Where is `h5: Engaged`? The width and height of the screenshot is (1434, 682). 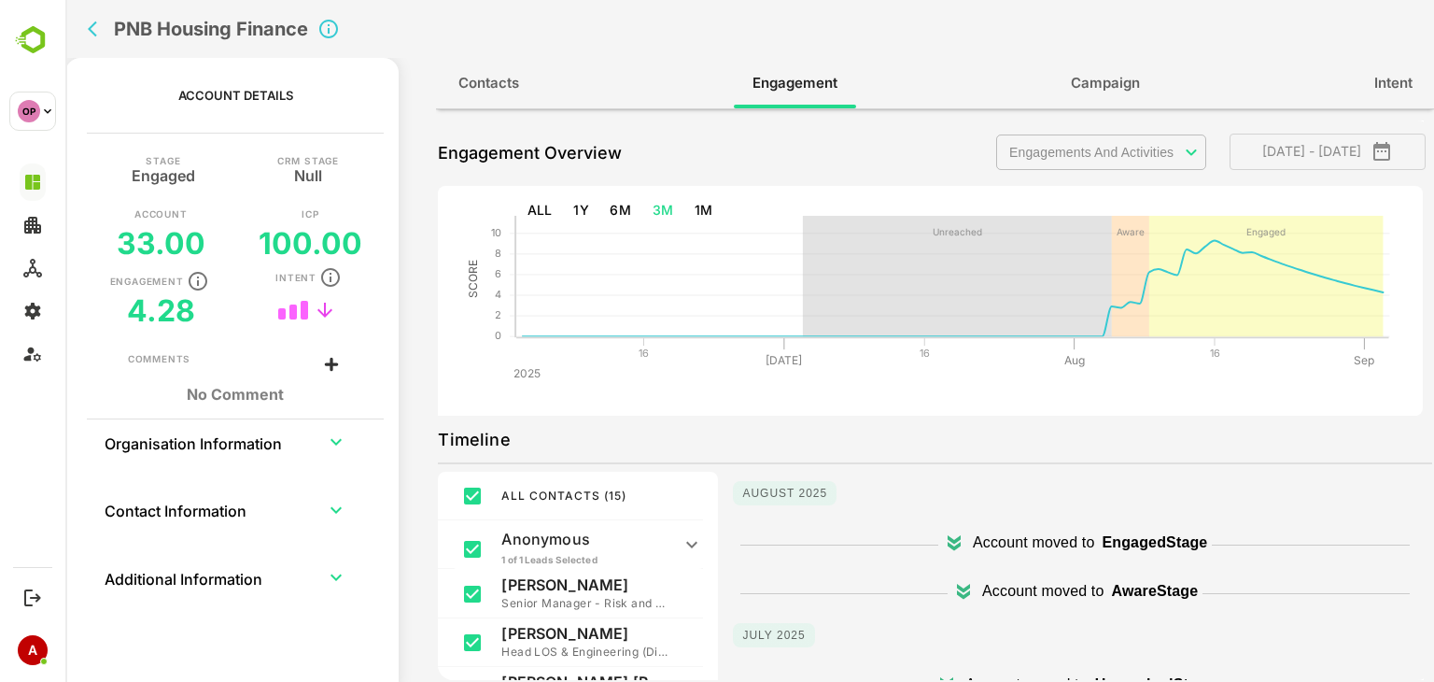
h5: Engaged is located at coordinates (98, 173).